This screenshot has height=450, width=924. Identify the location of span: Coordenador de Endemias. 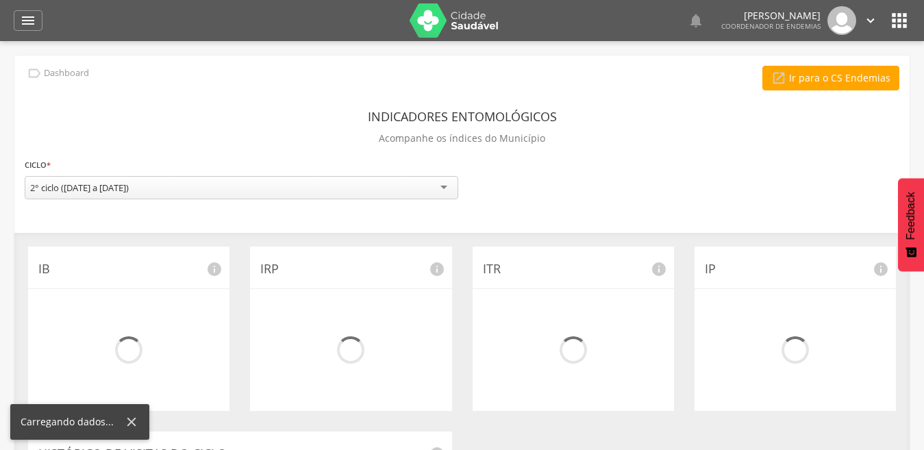
(771, 26).